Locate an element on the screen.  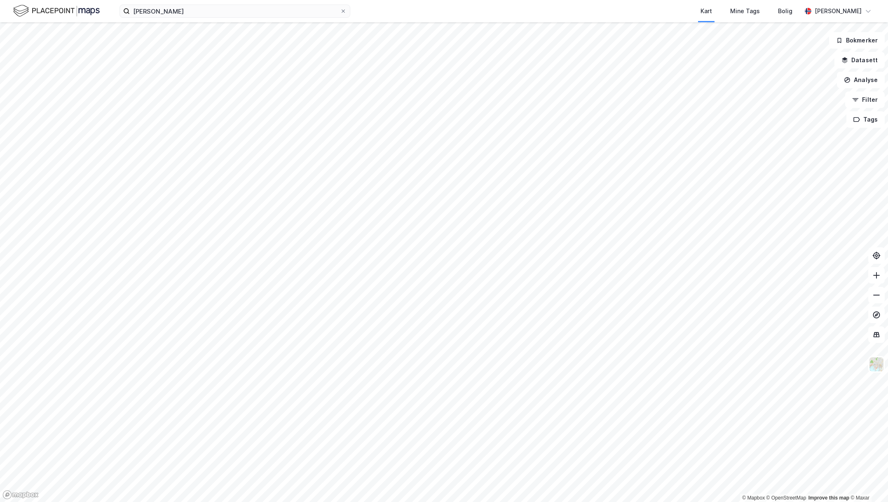
a: Mapbox is located at coordinates (753, 498).